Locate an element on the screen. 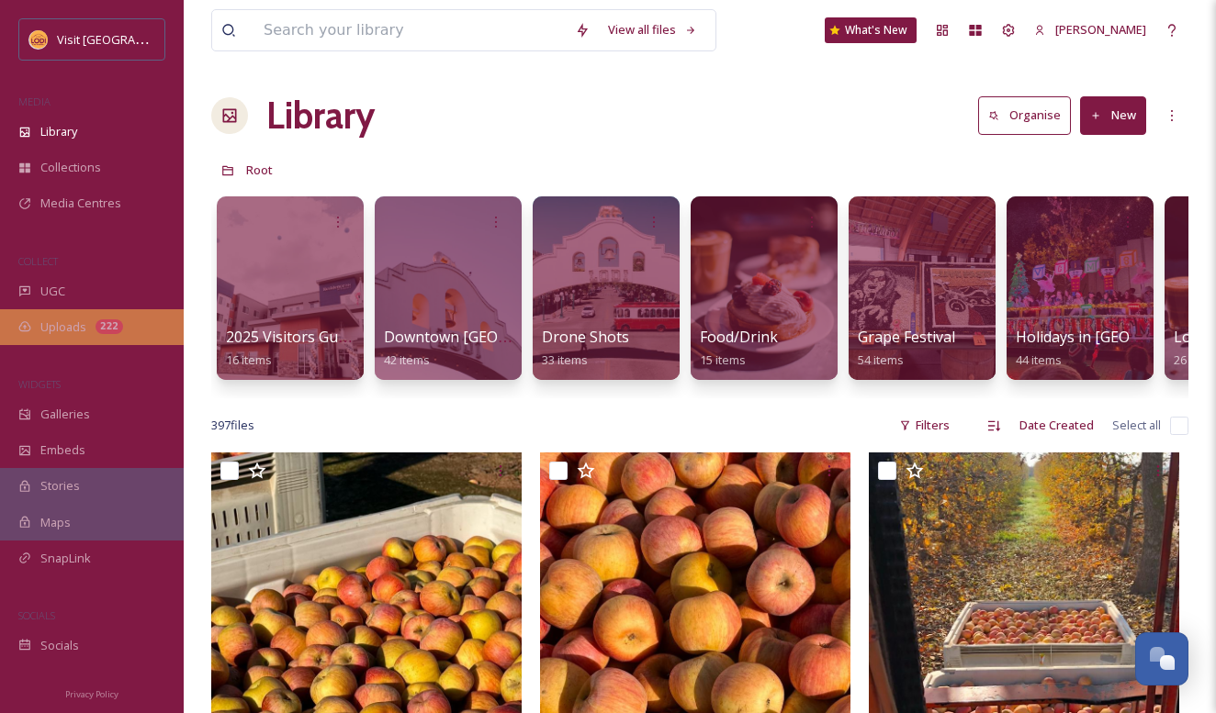 This screenshot has height=713, width=1216. span: 16 items is located at coordinates (249, 360).